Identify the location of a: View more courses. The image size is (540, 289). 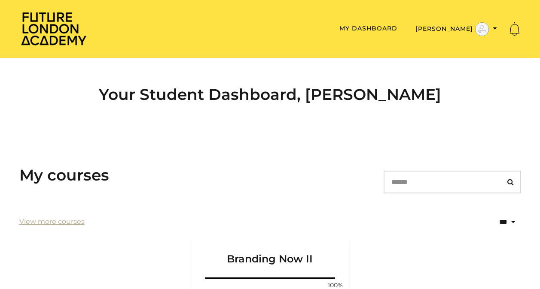
(52, 222).